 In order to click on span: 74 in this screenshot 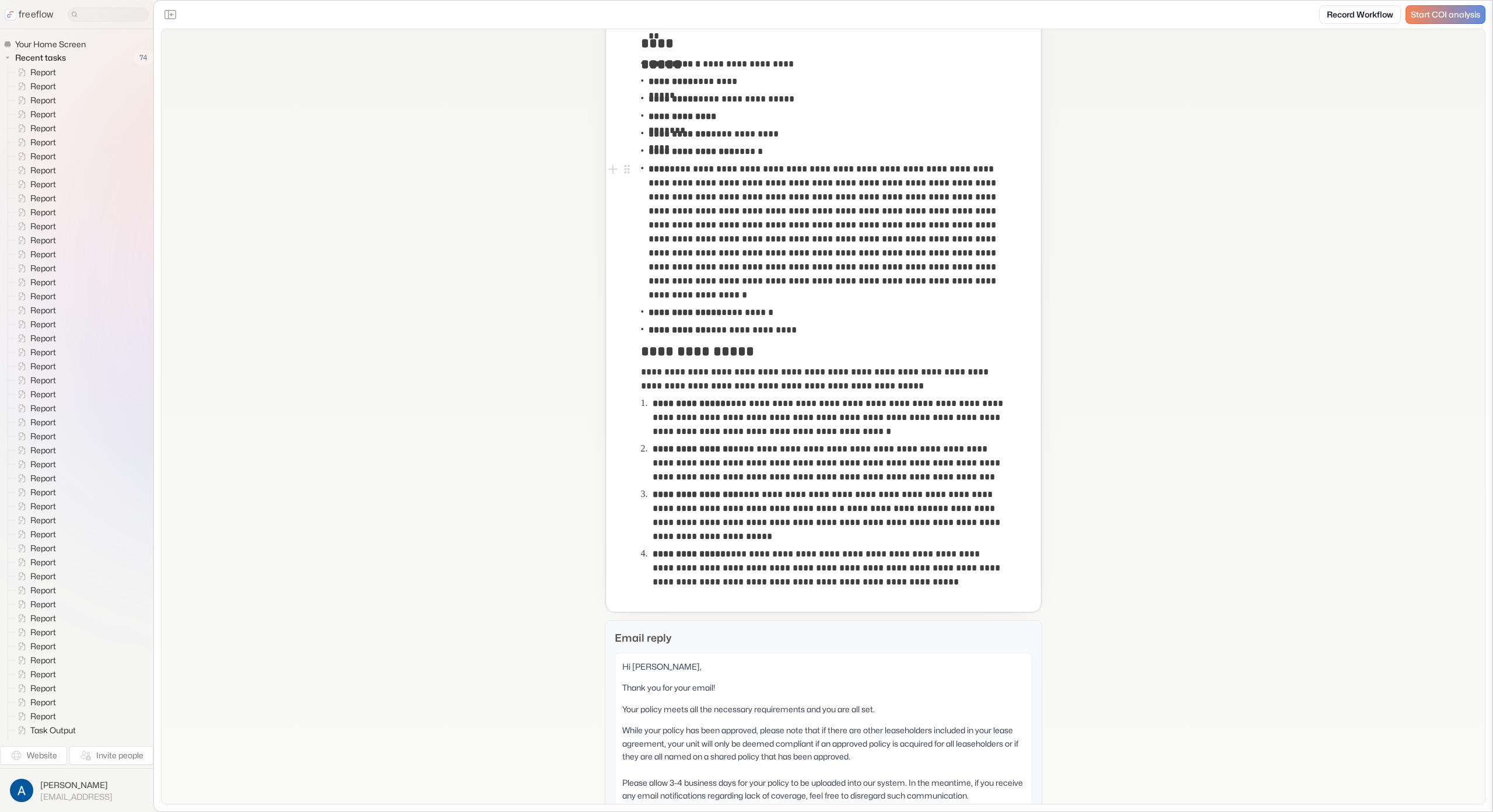, I will do `click(144, 58)`.